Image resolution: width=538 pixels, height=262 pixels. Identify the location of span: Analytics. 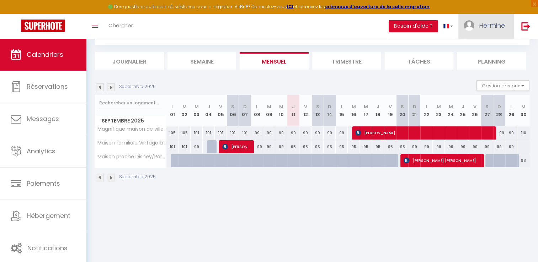
(41, 151).